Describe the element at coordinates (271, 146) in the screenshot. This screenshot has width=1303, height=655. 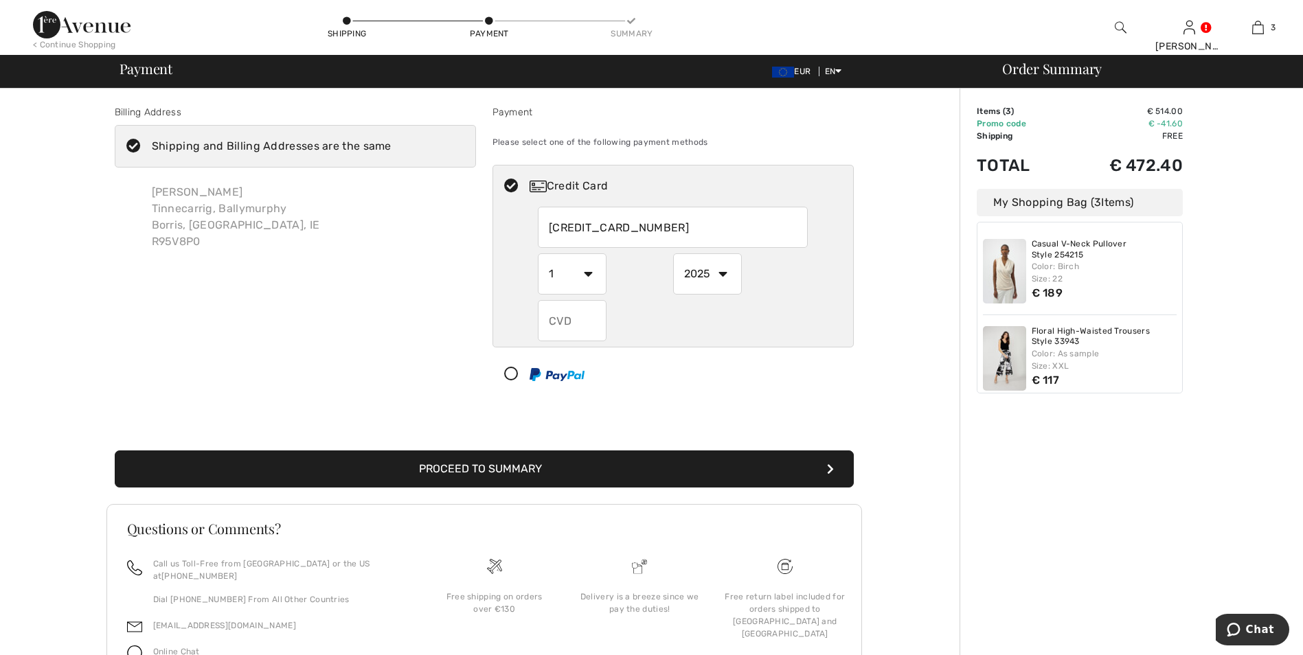
I see `div: Shipping and Billing Addresses are the same` at that location.